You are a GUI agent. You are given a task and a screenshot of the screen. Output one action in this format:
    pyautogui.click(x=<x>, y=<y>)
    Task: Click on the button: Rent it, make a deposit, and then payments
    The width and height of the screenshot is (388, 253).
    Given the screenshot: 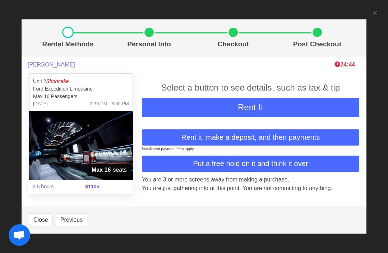 What is the action you would take?
    pyautogui.click(x=251, y=137)
    